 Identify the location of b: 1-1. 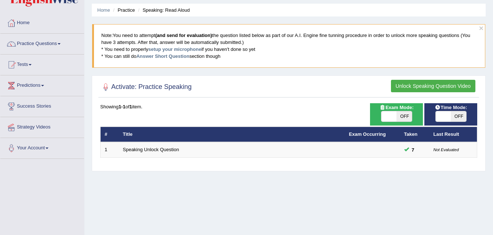
(122, 107).